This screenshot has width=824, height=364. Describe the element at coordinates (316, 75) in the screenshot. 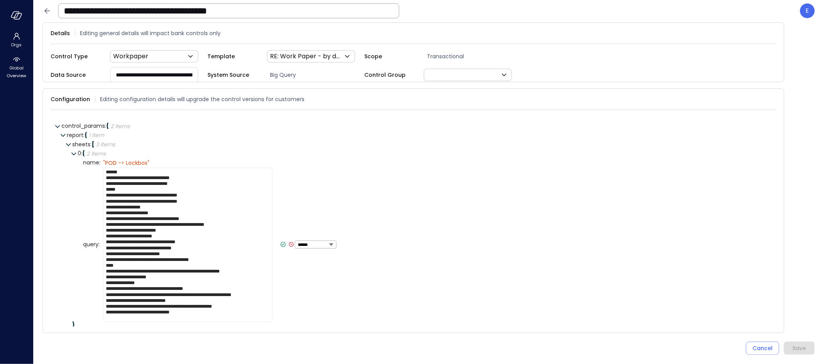

I see `span: Big Query` at that location.